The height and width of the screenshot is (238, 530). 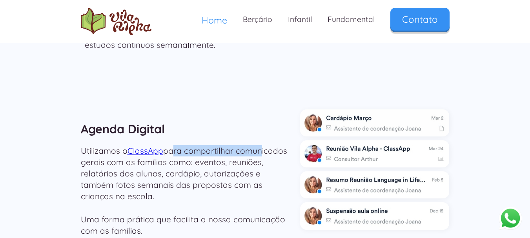 What do you see at coordinates (214, 20) in the screenshot?
I see `a: Home` at bounding box center [214, 20].